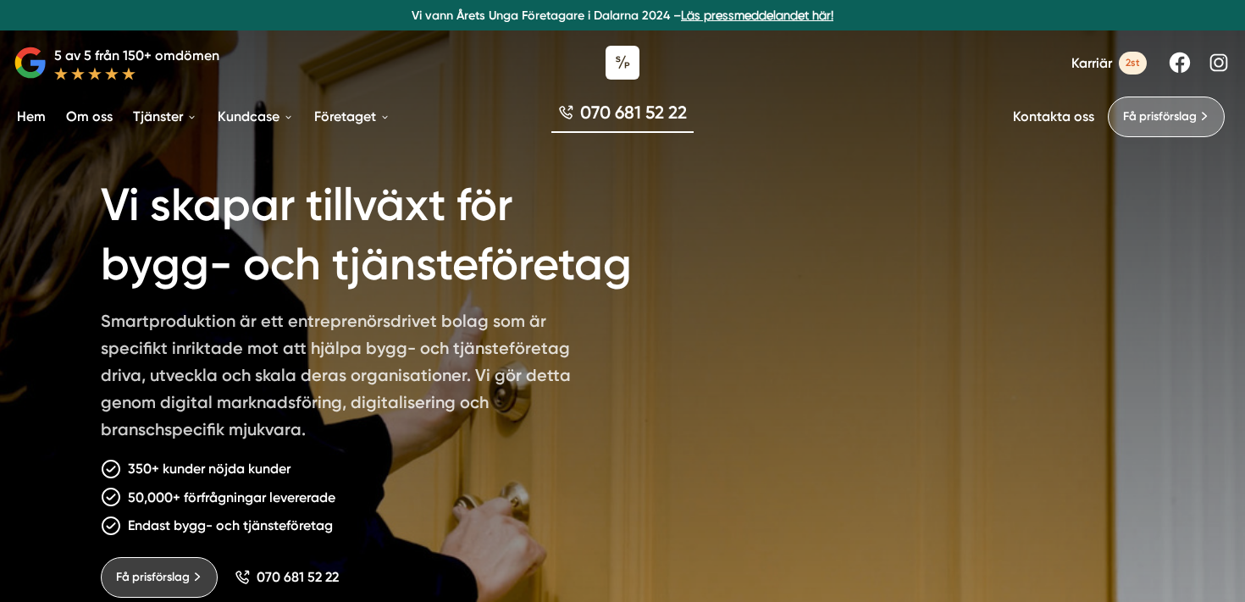 Image resolution: width=1245 pixels, height=602 pixels. What do you see at coordinates (230, 525) in the screenshot?
I see `p: Endast bygg- och tjänsteföretag` at bounding box center [230, 525].